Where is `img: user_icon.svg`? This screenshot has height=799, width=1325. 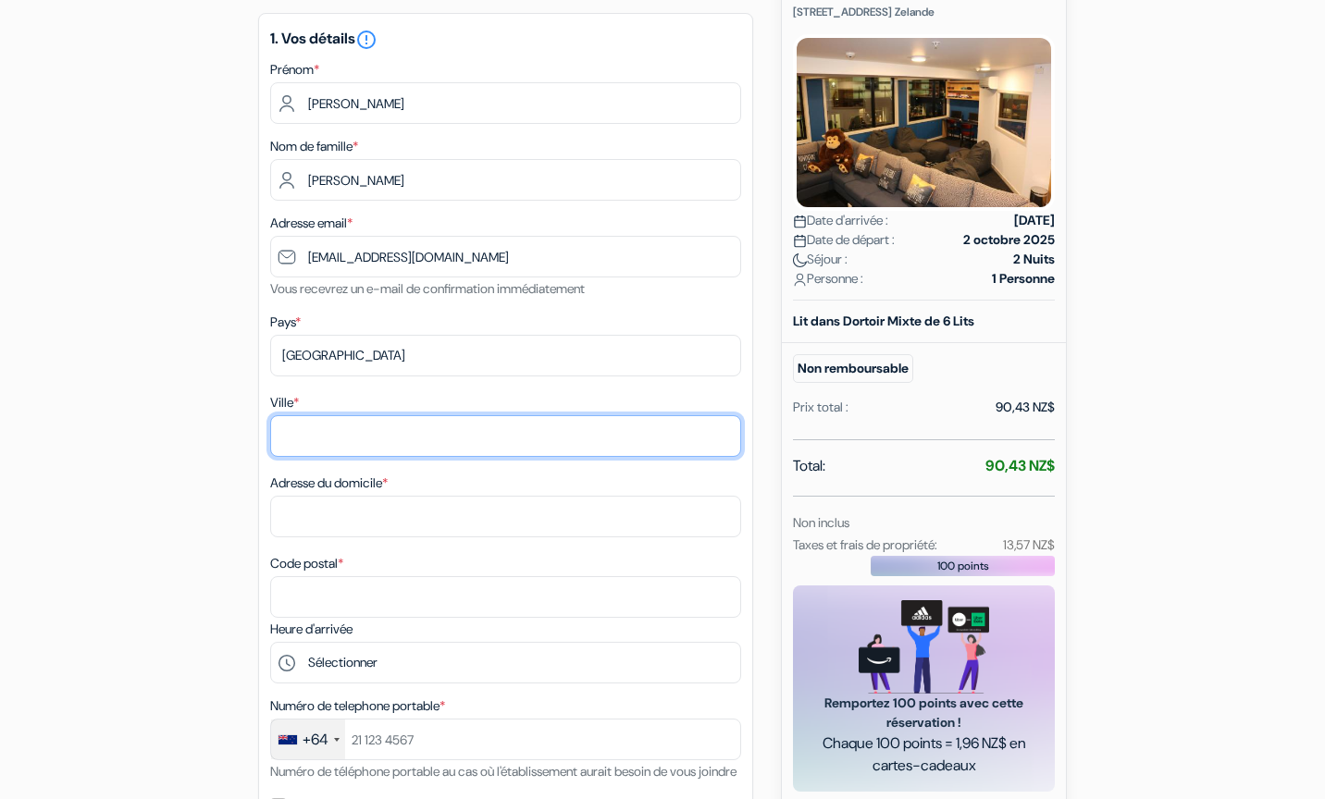
img: user_icon.svg is located at coordinates (799, 279).